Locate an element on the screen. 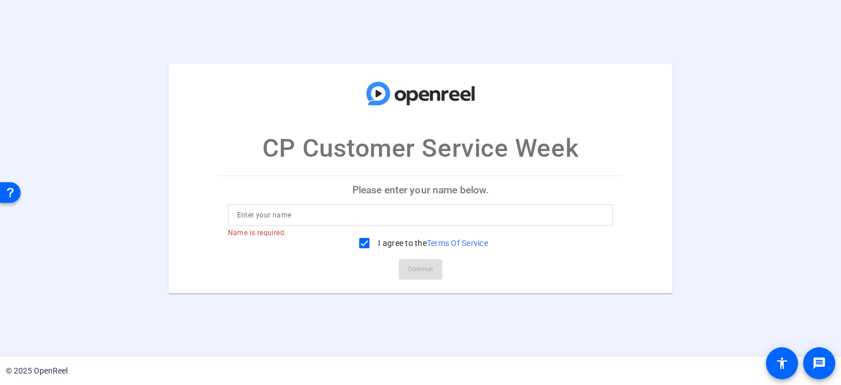 This screenshot has height=385, width=841. div: © 2025 OpenReel is located at coordinates (37, 371).